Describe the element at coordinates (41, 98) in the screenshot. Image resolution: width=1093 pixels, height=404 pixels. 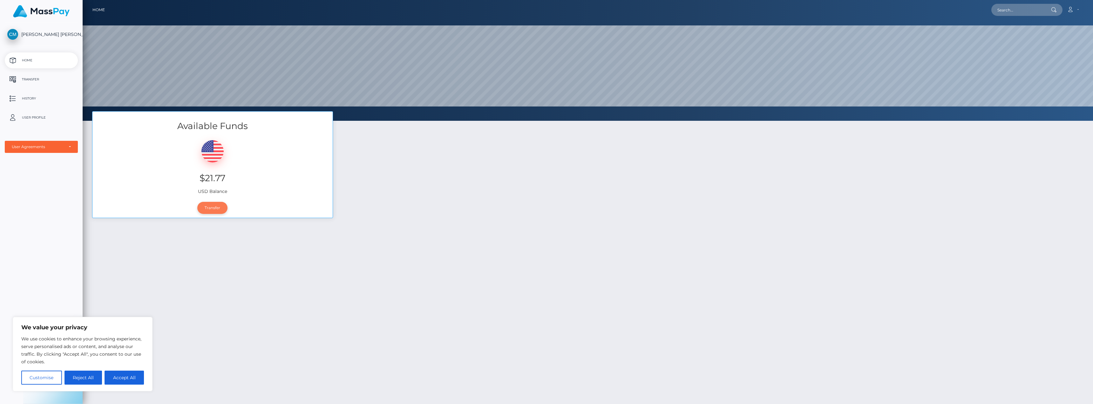
I see `a: History` at that location.